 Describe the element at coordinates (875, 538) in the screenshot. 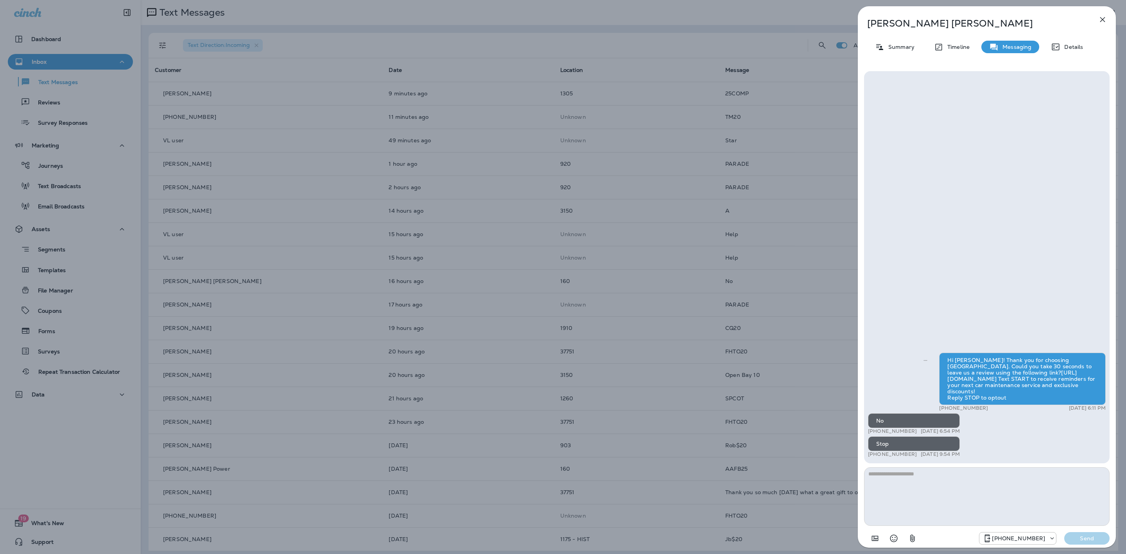

I see `button: Add in a premade template` at that location.